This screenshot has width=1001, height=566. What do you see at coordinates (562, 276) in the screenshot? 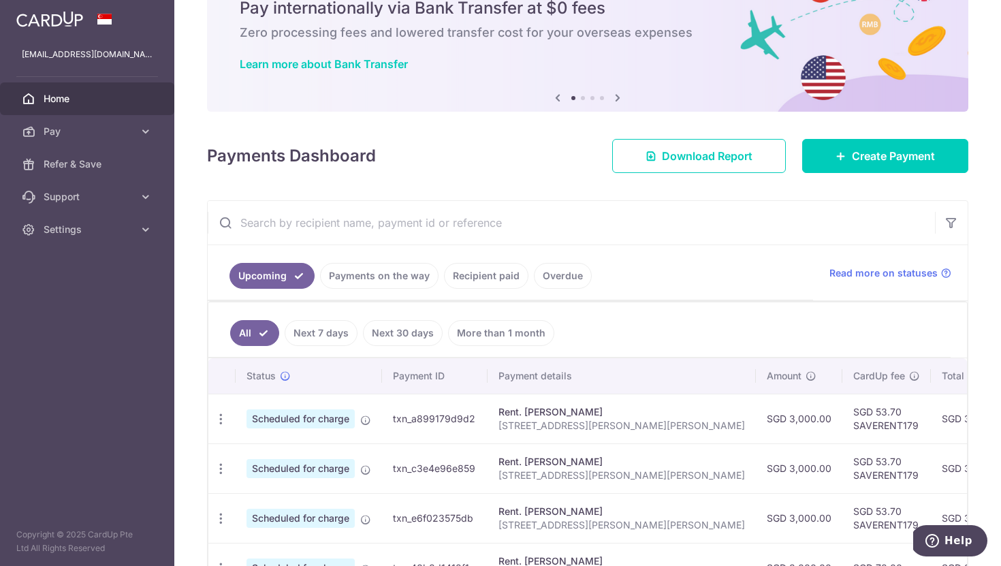
I see `a: Overdue` at bounding box center [562, 276].